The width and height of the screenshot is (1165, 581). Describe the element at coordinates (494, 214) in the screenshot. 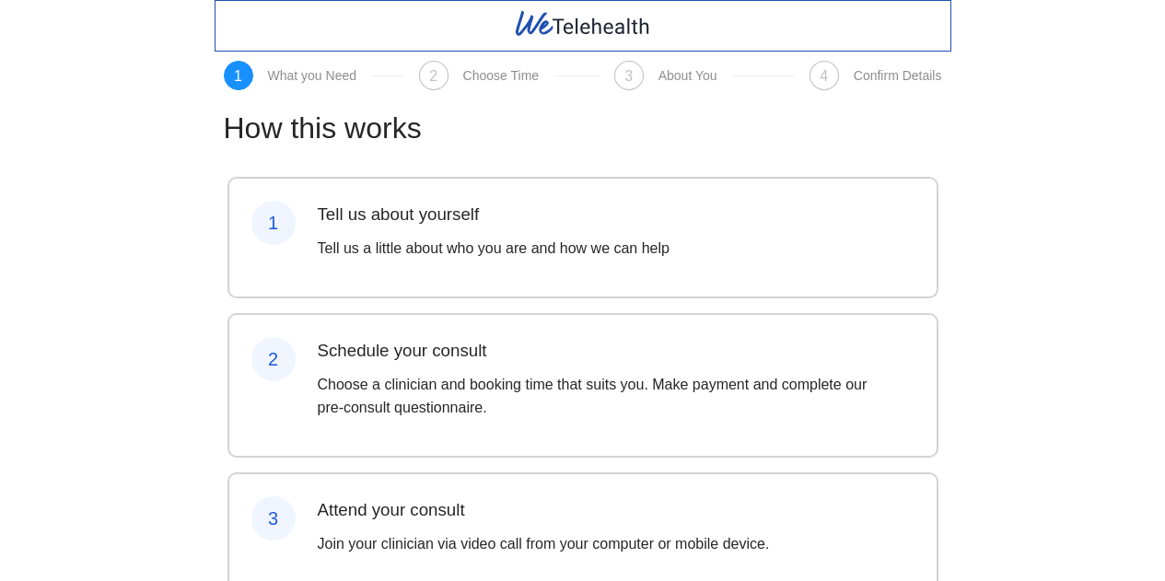

I see `h3: Tell us about yourself` at that location.